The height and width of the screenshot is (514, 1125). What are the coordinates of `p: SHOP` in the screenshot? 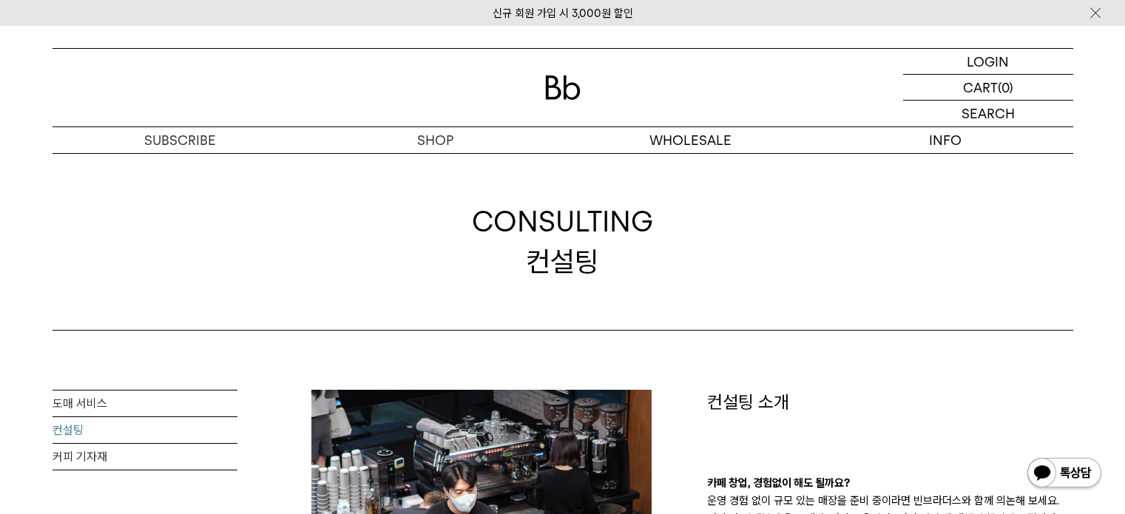 It's located at (435, 140).